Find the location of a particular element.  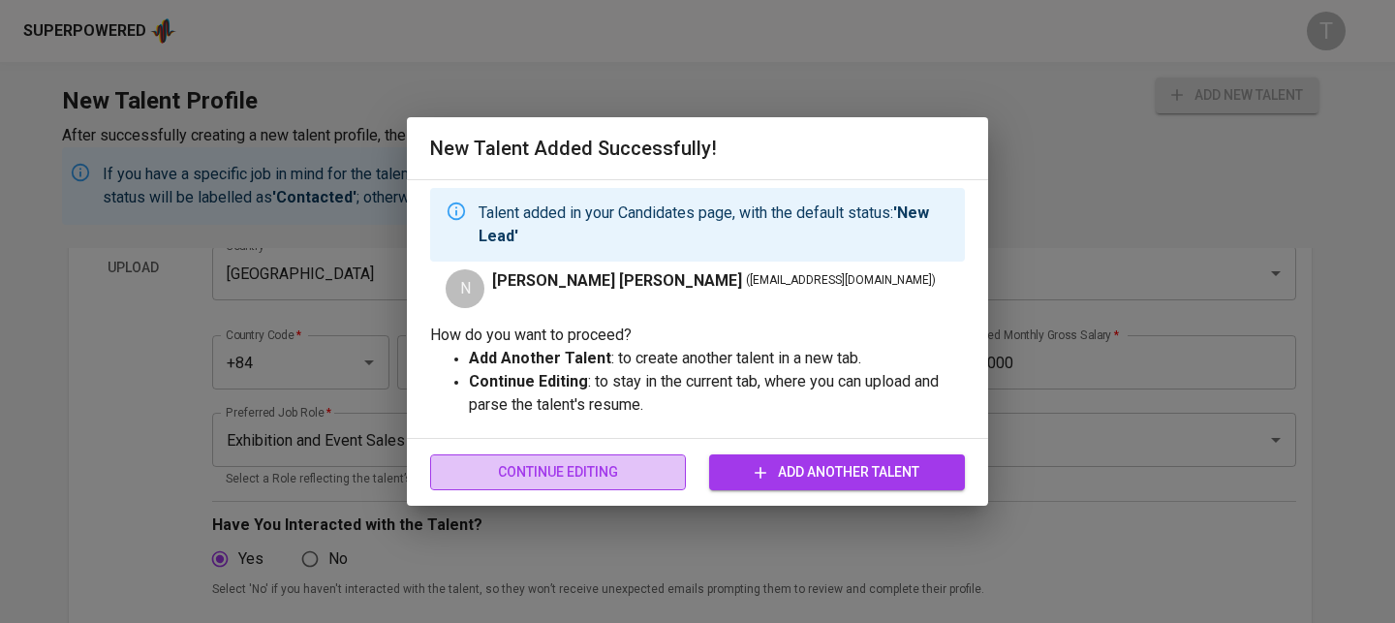

p: Talent added in your Candidates page, with the default status: is located at coordinates (714, 225).